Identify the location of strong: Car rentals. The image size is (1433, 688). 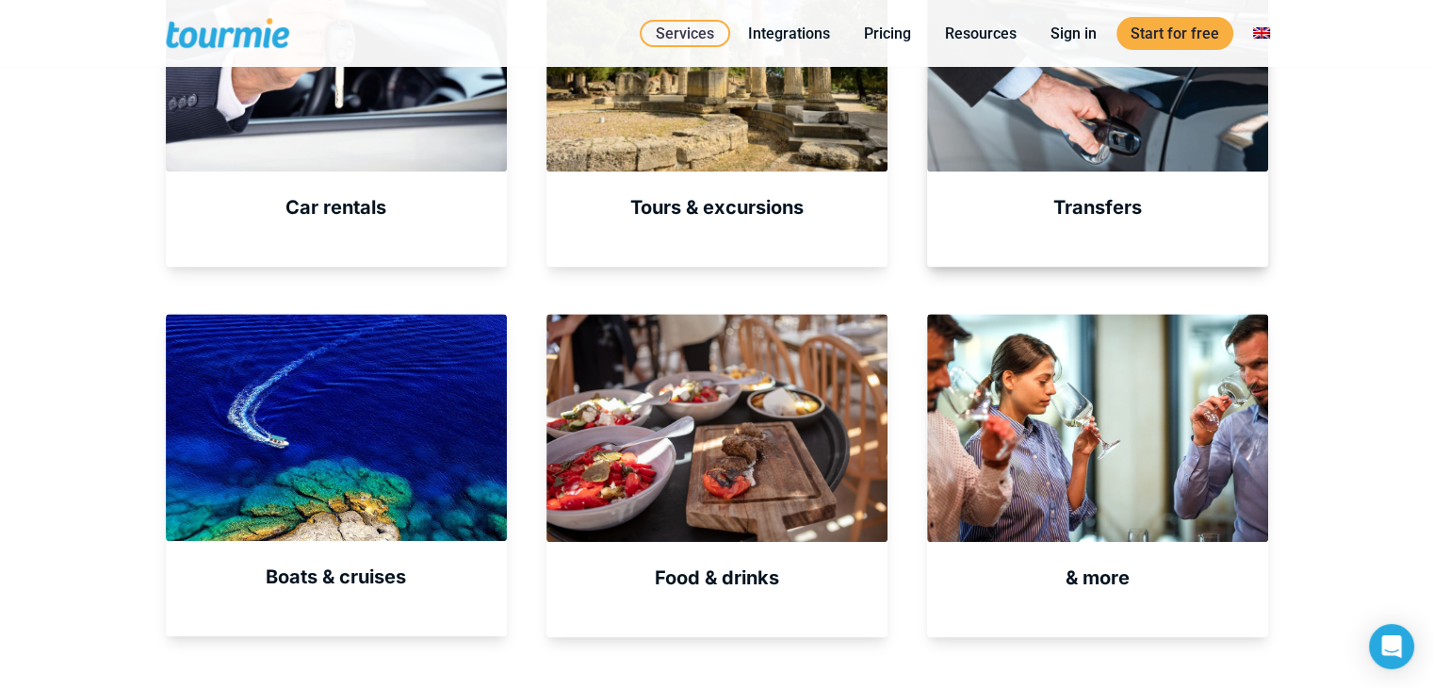
(335, 207).